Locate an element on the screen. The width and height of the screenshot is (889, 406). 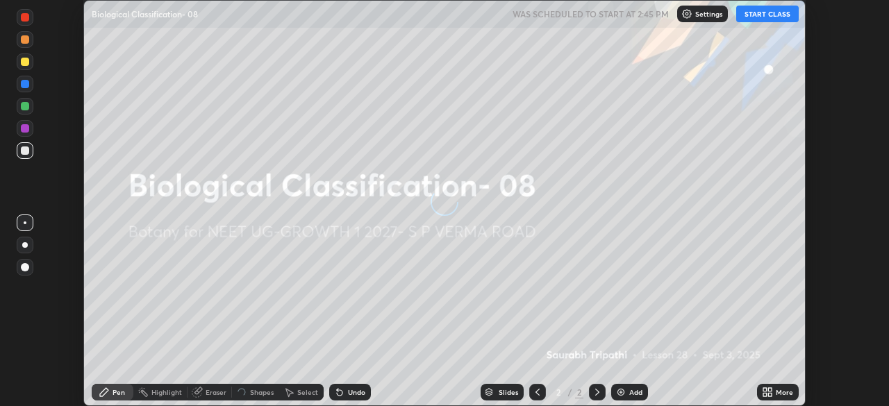
div: Add is located at coordinates (636, 393).